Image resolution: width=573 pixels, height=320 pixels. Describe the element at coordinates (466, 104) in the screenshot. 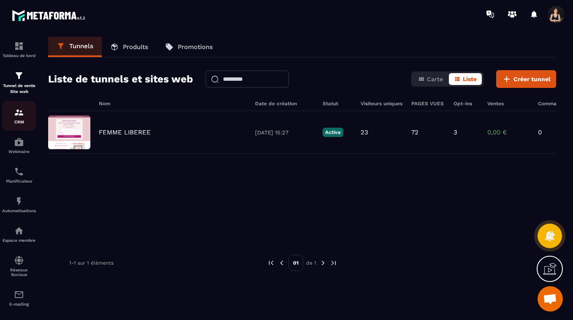

I see `h6: Opt-ins` at that location.